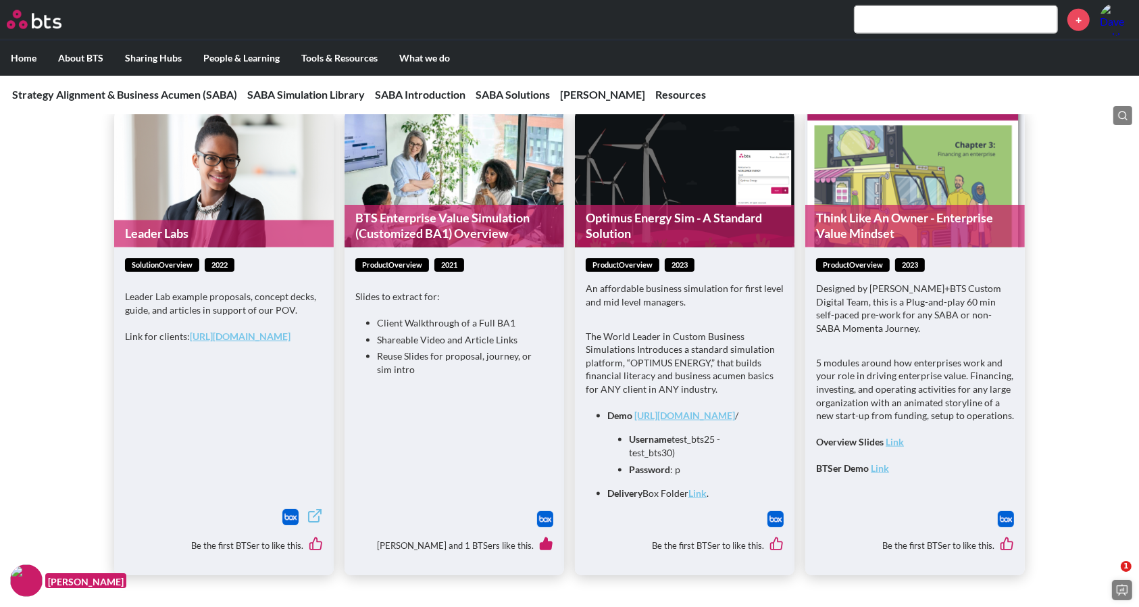 This screenshot has height=607, width=1139. Describe the element at coordinates (459, 340) in the screenshot. I see `li: Shareable Video and Article Links` at that location.